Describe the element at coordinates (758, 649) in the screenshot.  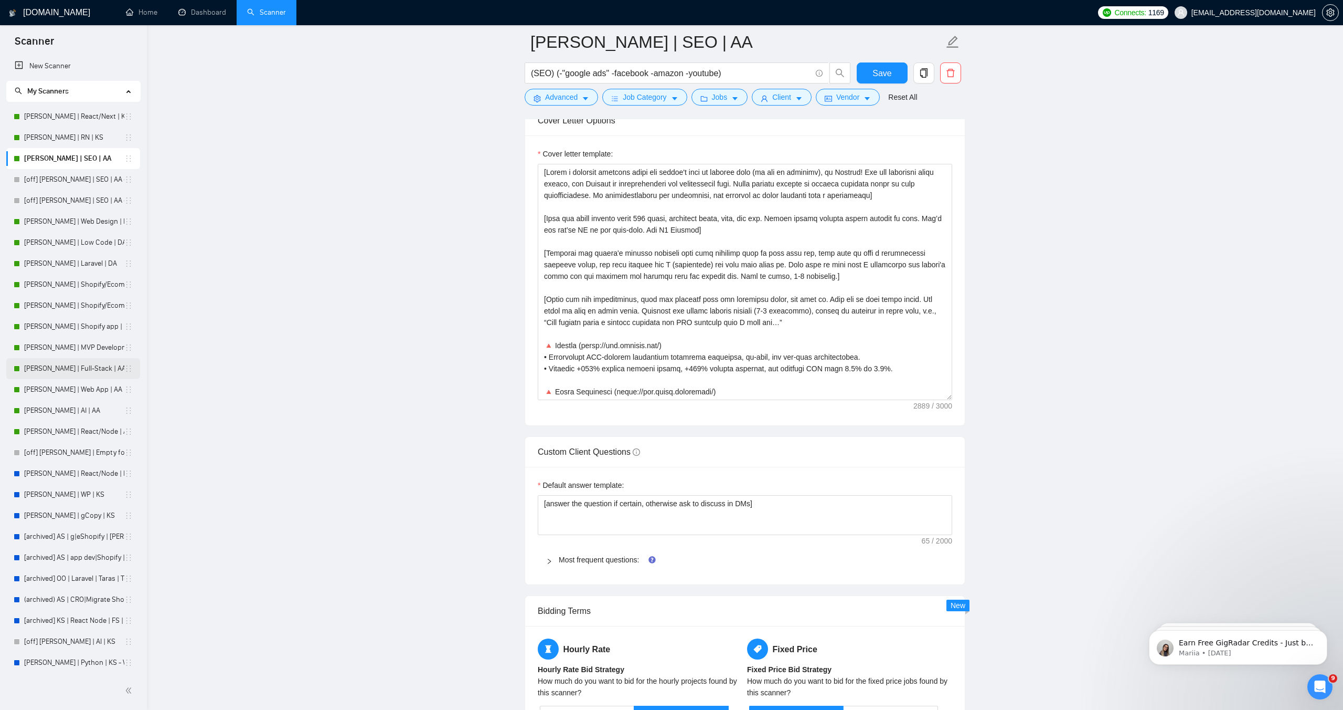
I see `span: tag` at that location.